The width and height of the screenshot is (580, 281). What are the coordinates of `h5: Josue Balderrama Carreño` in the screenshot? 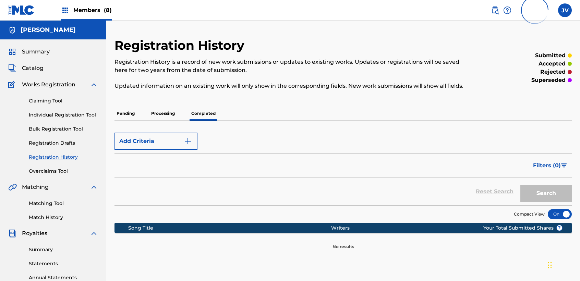 It's located at (48, 30).